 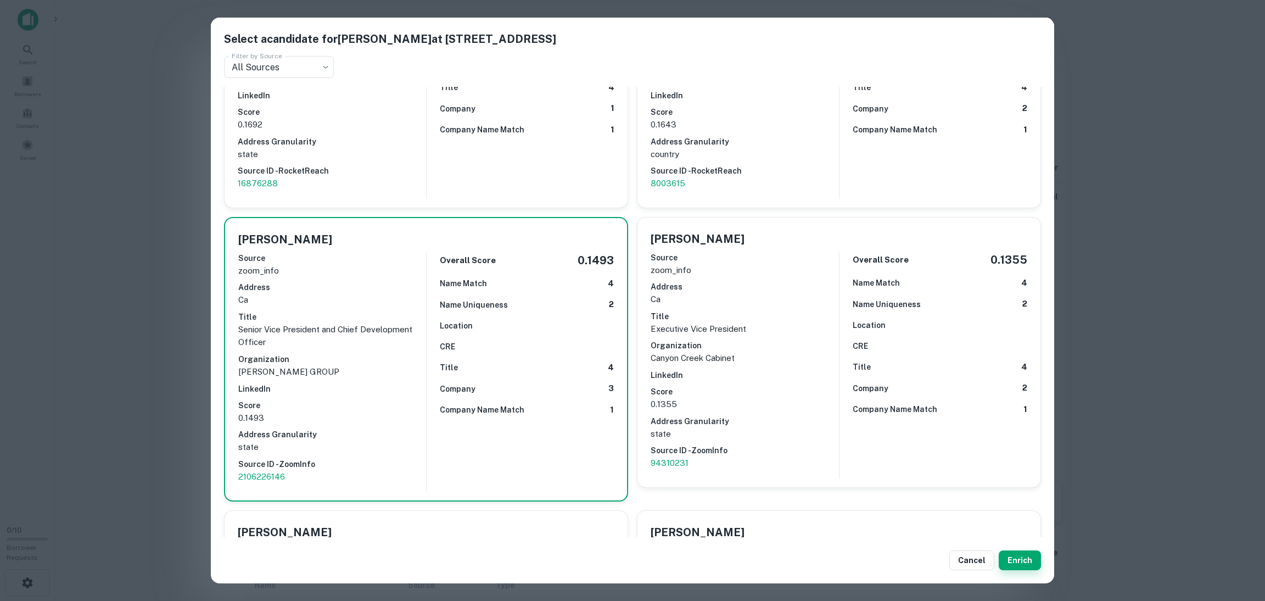 I want to click on p: 2106226146, so click(x=332, y=477).